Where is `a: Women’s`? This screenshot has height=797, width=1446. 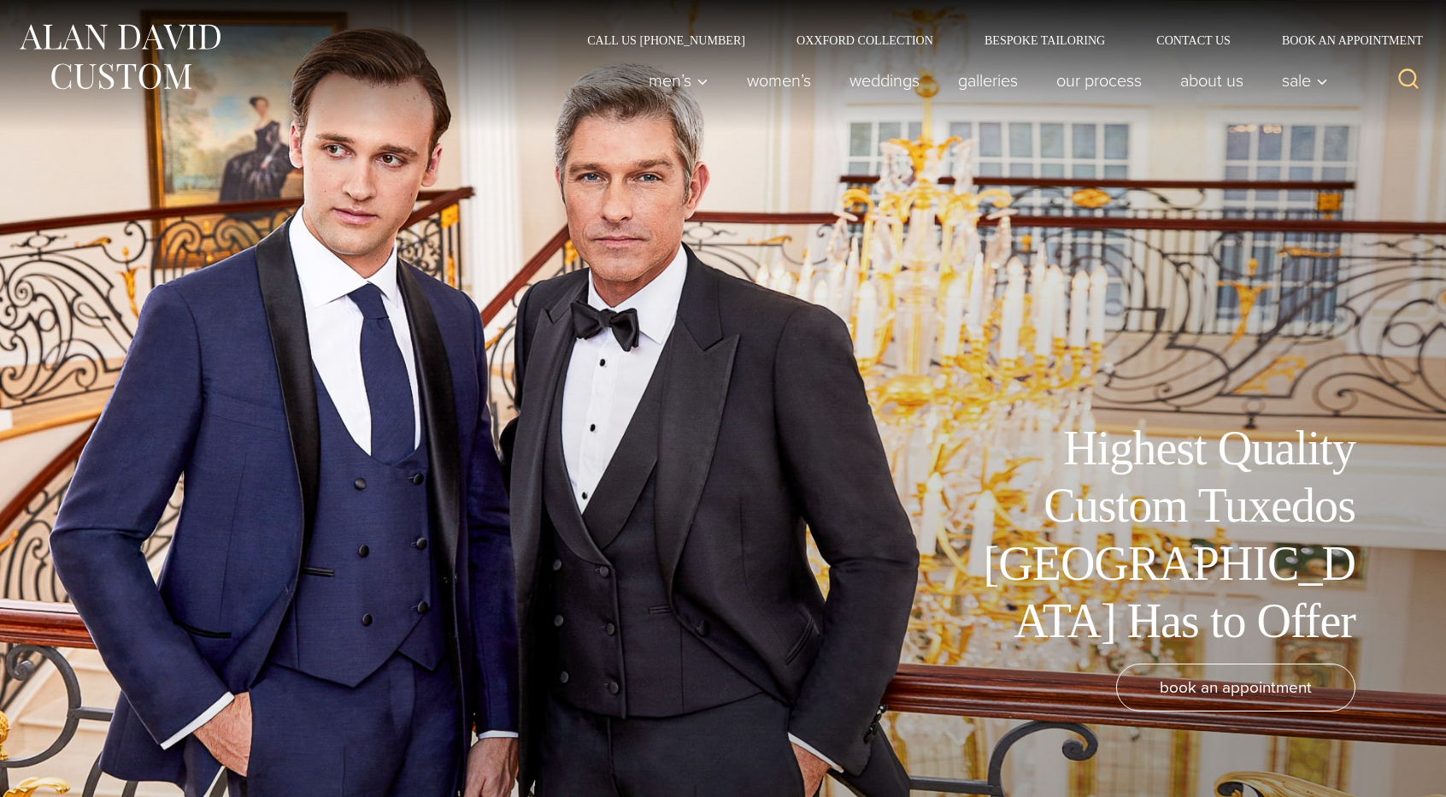 a: Women’s is located at coordinates (780, 80).